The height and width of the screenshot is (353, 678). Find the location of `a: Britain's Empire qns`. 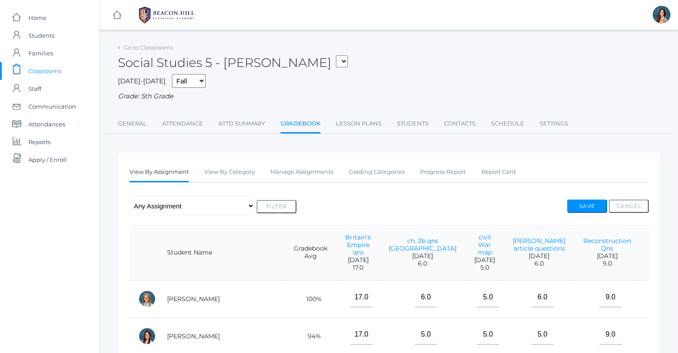

a: Britain's Empire qns is located at coordinates (358, 245).